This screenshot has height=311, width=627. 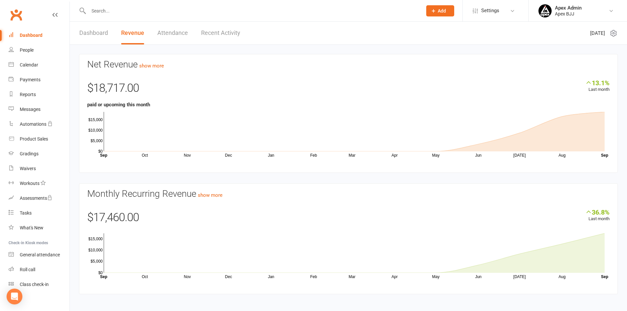 I want to click on div: Messages, so click(x=30, y=109).